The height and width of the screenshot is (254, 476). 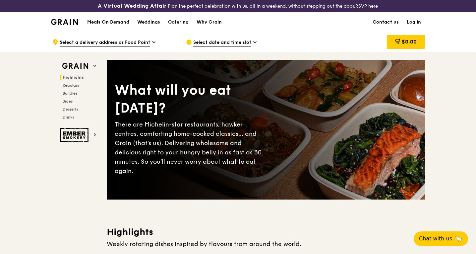 I want to click on span: Sides, so click(x=68, y=101).